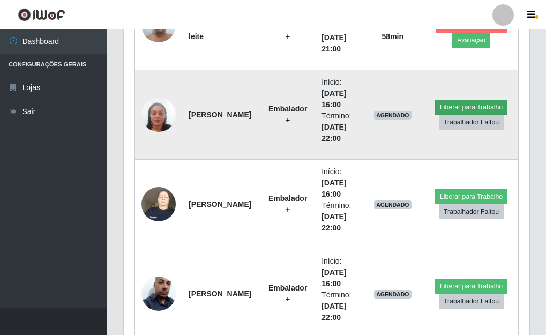 This screenshot has height=335, width=546. Describe the element at coordinates (471, 40) in the screenshot. I see `button: Avaliação` at that location.